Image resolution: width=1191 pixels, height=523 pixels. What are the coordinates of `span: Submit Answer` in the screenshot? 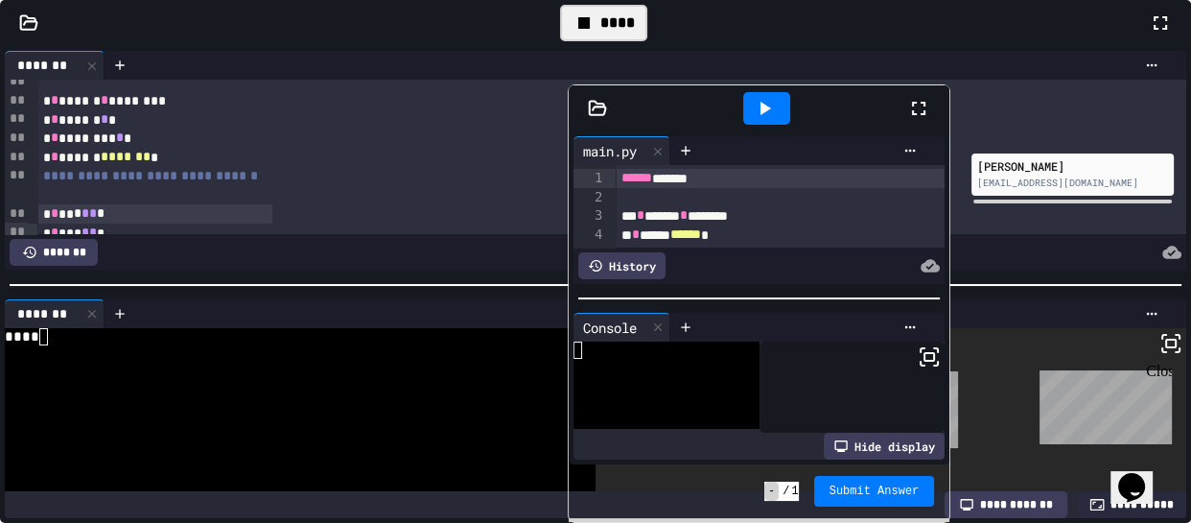 It's located at (875, 491).